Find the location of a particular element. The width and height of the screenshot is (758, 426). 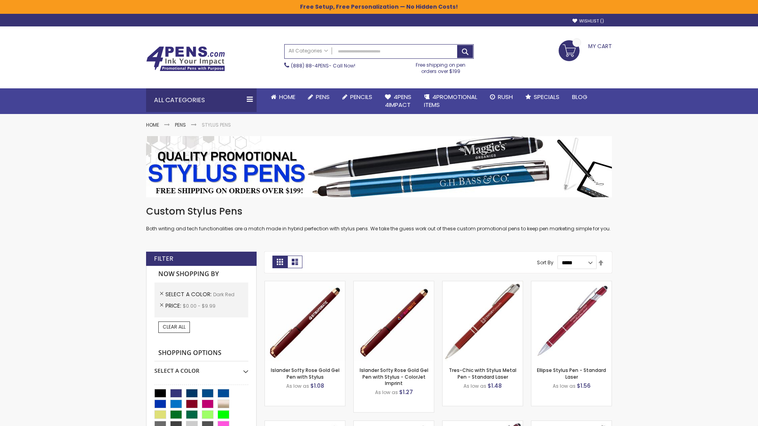

span: $1.08 is located at coordinates (317, 386).